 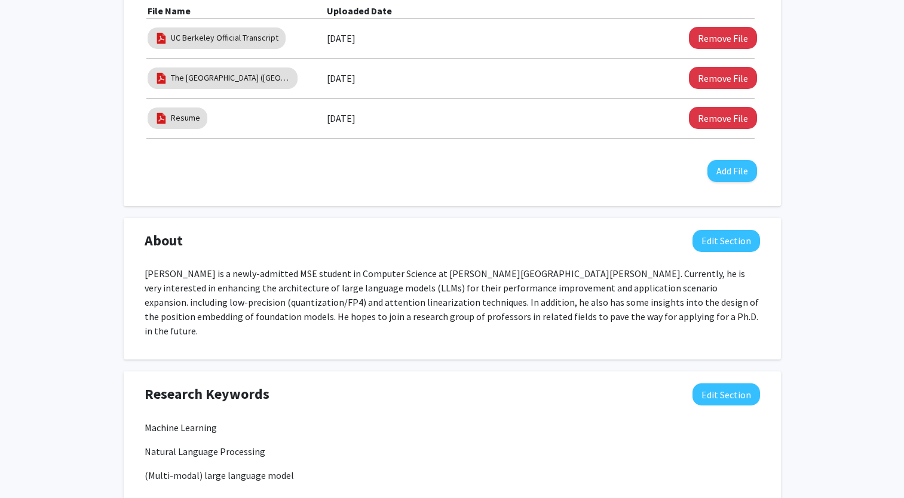 What do you see at coordinates (723, 78) in the screenshot?
I see `button: Remove The Chinese University of Hong Kong (Shenzhen) Official Transcript File` at bounding box center [723, 78].